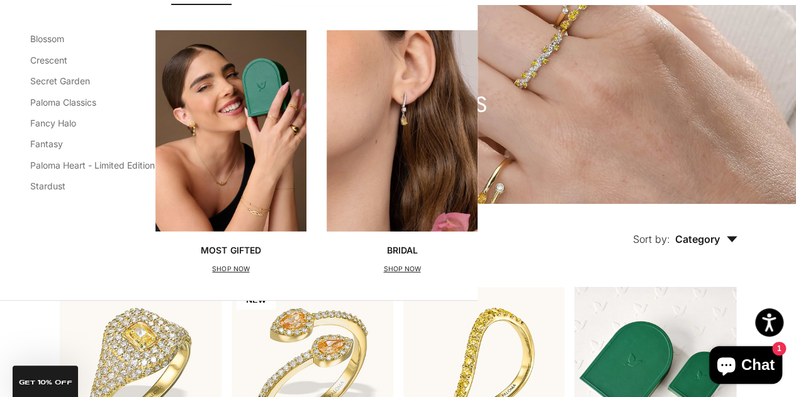 This screenshot has width=796, height=397. I want to click on a: Secret Garden, so click(60, 81).